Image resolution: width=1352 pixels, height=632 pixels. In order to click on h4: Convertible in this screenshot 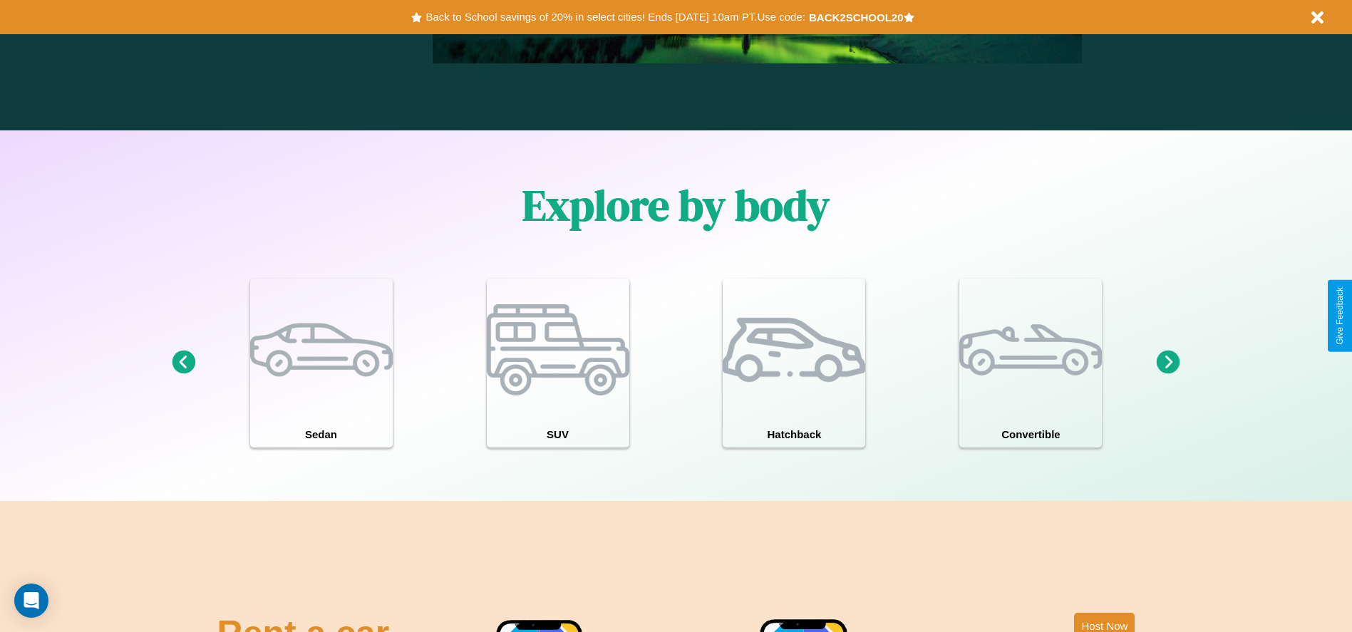, I will do `click(1030, 434)`.